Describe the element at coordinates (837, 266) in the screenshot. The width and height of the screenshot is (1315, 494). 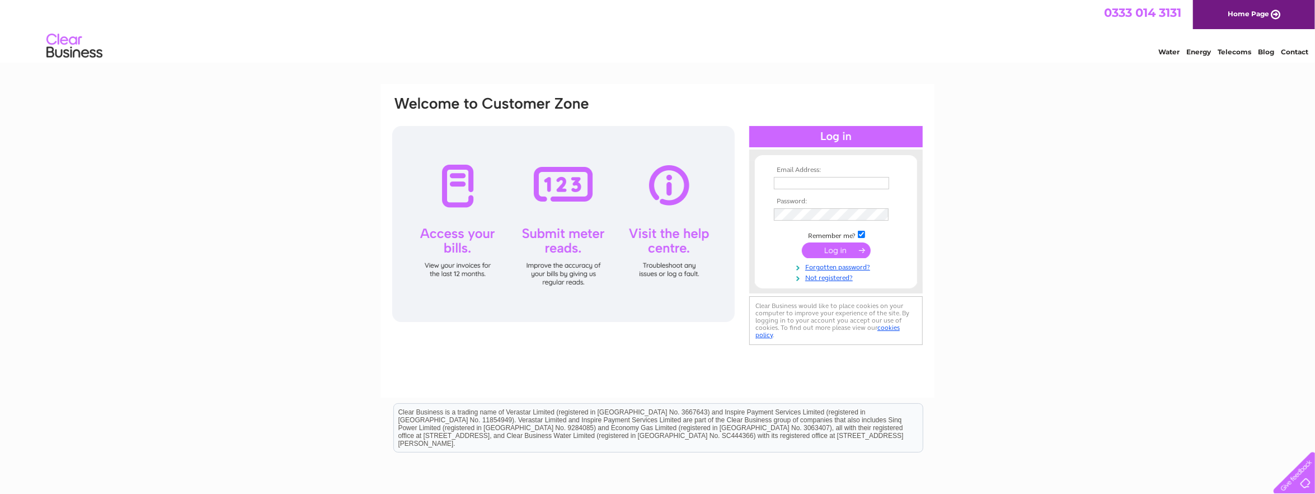
I see `a: Forgotten password?` at that location.